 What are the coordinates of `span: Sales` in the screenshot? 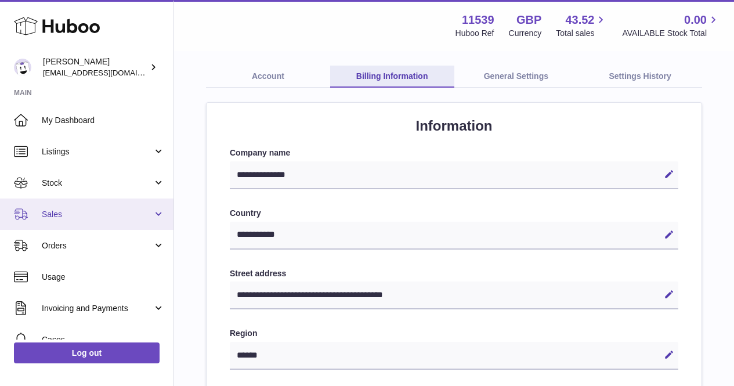 It's located at (97, 214).